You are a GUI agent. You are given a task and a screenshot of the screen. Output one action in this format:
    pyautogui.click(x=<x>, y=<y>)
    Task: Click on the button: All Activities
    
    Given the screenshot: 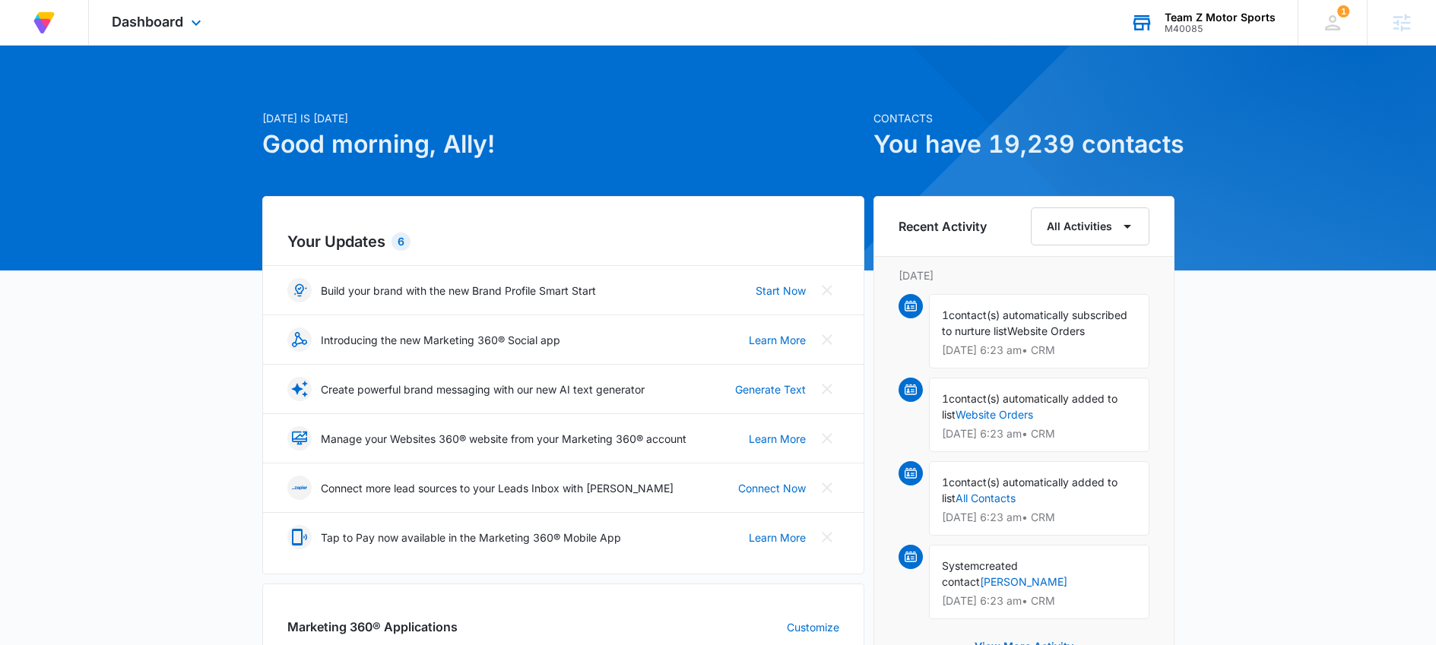 What is the action you would take?
    pyautogui.click(x=1090, y=227)
    